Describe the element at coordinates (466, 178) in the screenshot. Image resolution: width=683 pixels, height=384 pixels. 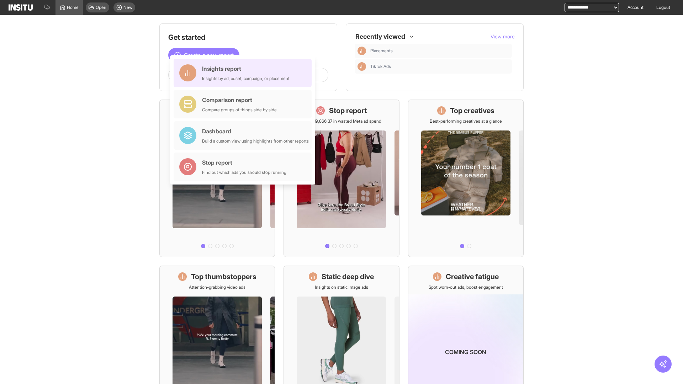
I see `a: Top creativesBest-performing creatives at a glance` at that location.